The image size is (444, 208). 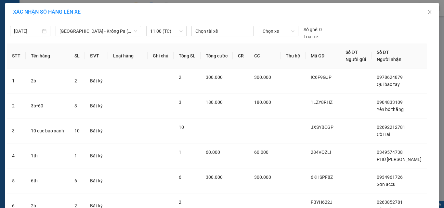 I want to click on div: 0, so click(x=313, y=30).